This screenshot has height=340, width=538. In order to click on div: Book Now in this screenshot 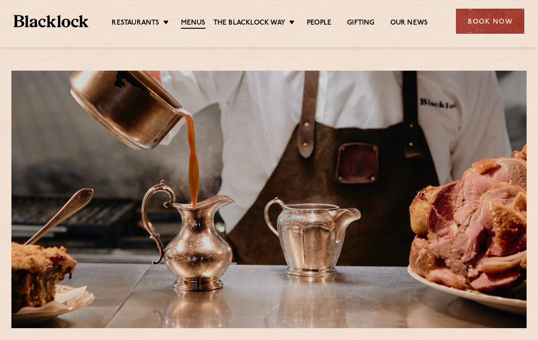, I will do `click(490, 21)`.